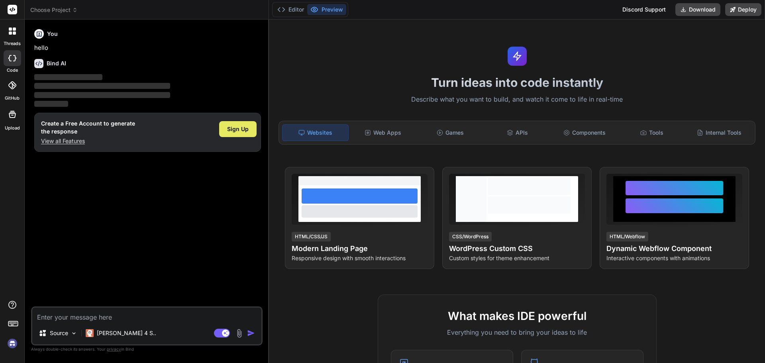 This screenshot has width=765, height=363. I want to click on div: APIs, so click(517, 133).